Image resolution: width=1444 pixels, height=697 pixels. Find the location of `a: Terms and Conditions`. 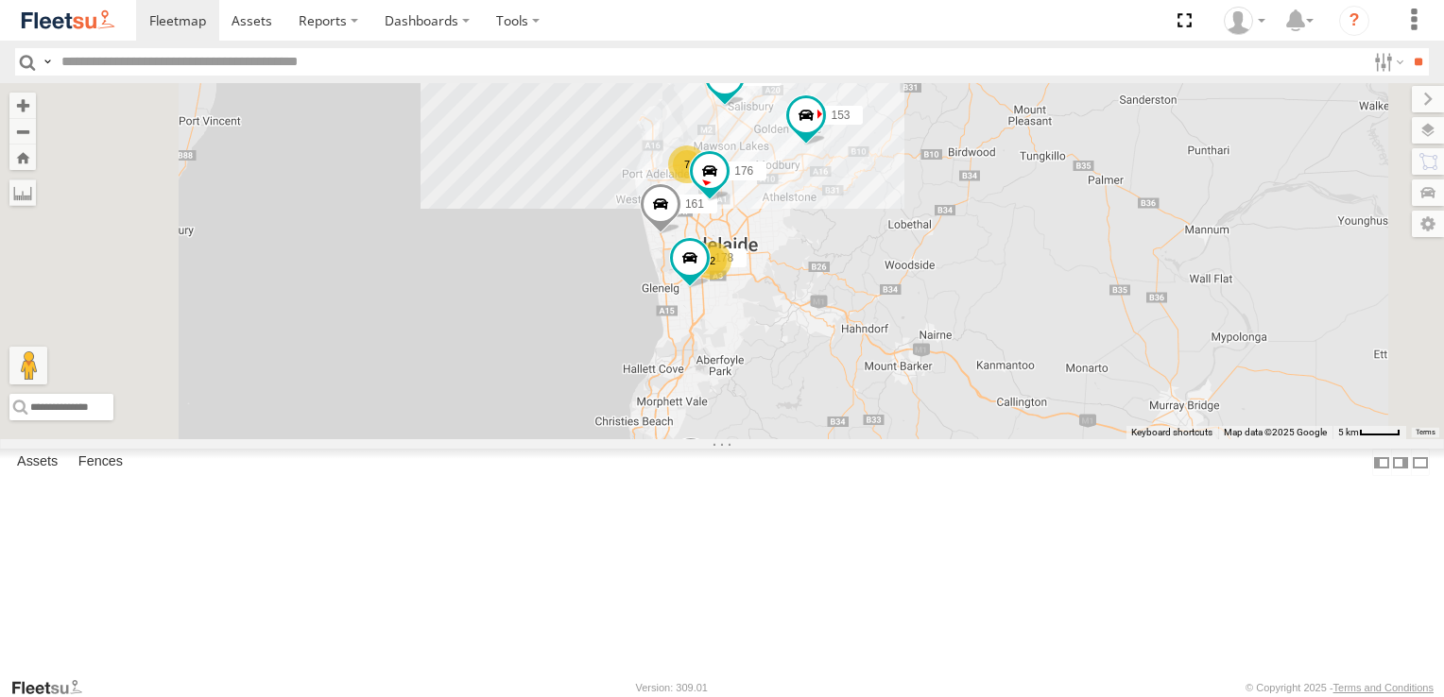

a: Terms and Conditions is located at coordinates (1383, 688).